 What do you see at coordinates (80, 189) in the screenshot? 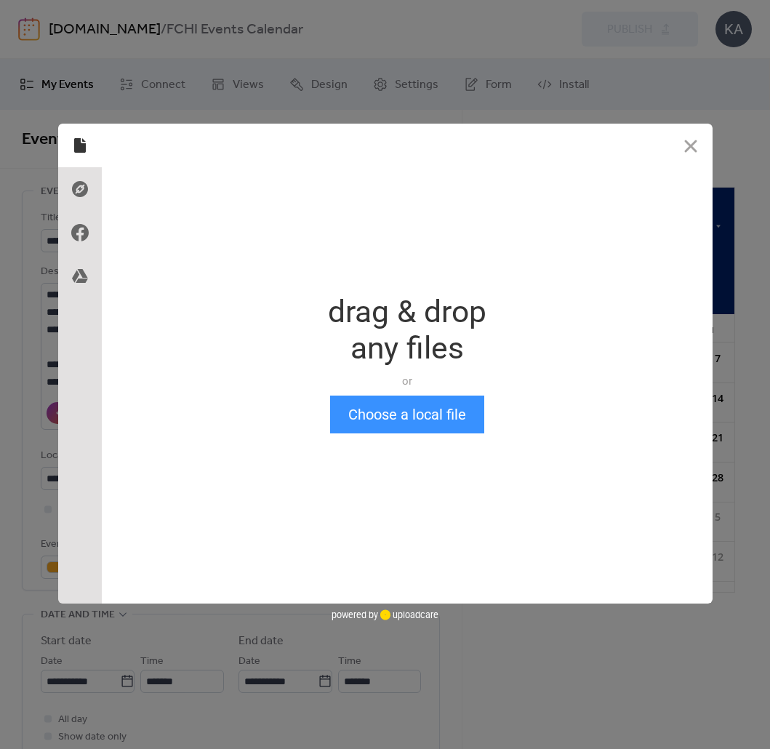
I see `div: Direct Link` at bounding box center [80, 189].